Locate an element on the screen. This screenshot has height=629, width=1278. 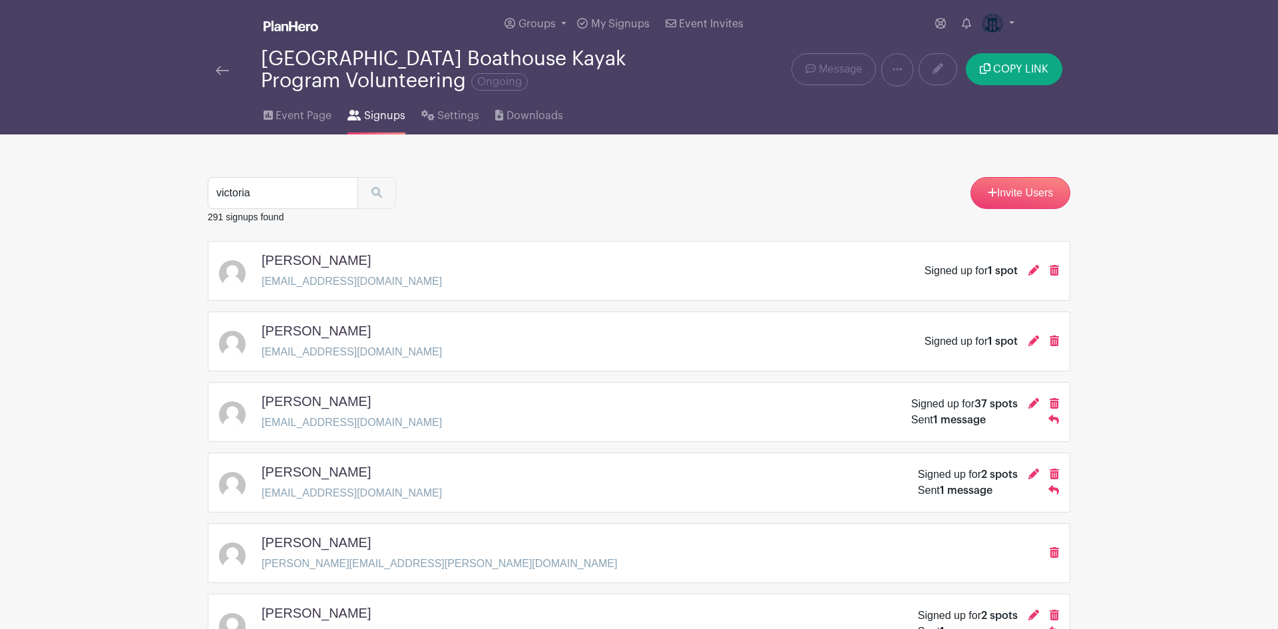
span: 37 spots is located at coordinates (996, 404).